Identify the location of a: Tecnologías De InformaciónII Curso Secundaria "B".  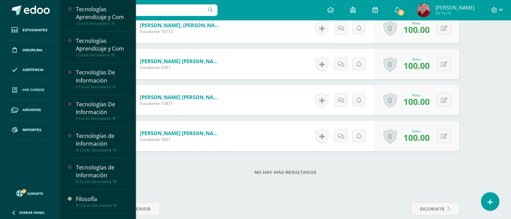
(102, 111).